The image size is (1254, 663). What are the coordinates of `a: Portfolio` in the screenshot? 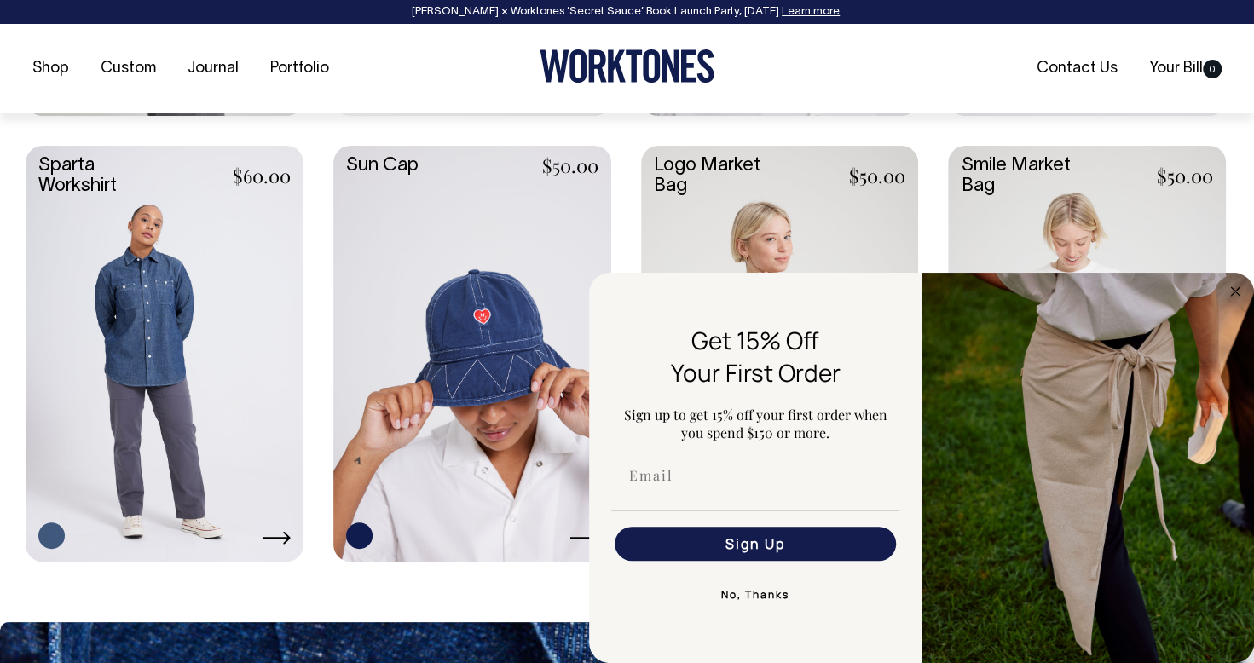 It's located at (299, 68).